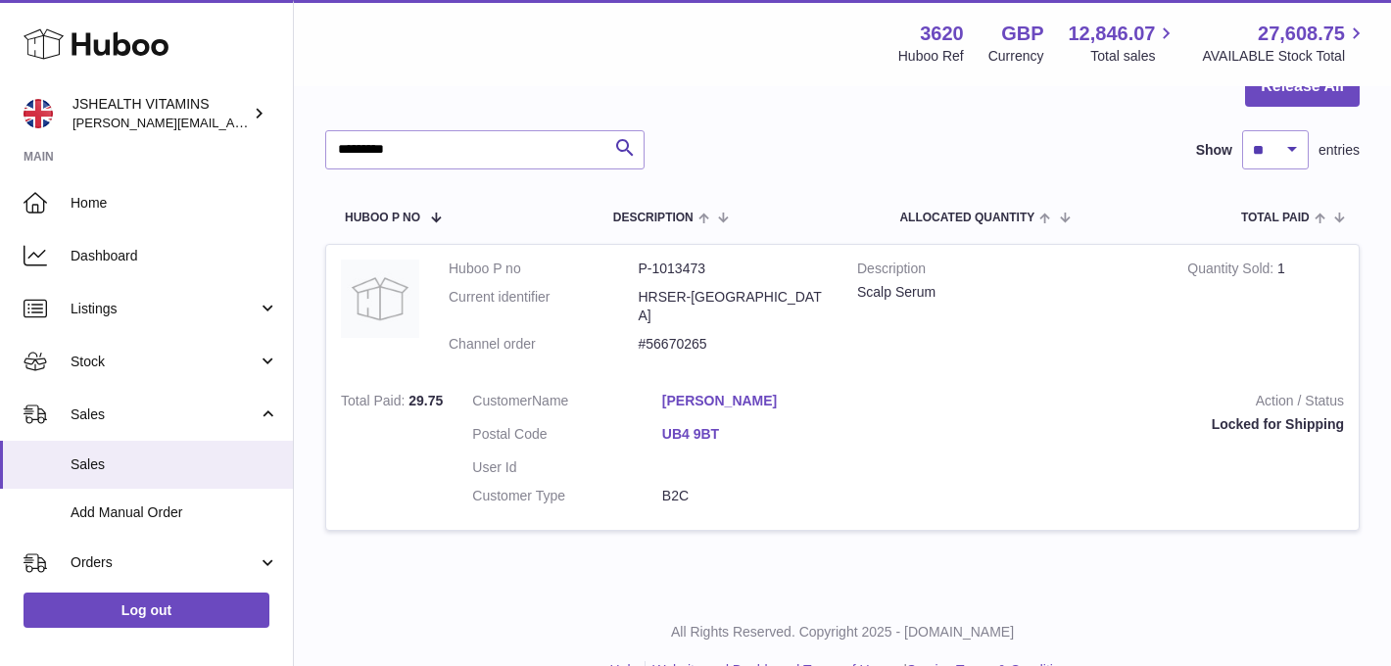  Describe the element at coordinates (425, 401) in the screenshot. I see `span: 29.75` at that location.